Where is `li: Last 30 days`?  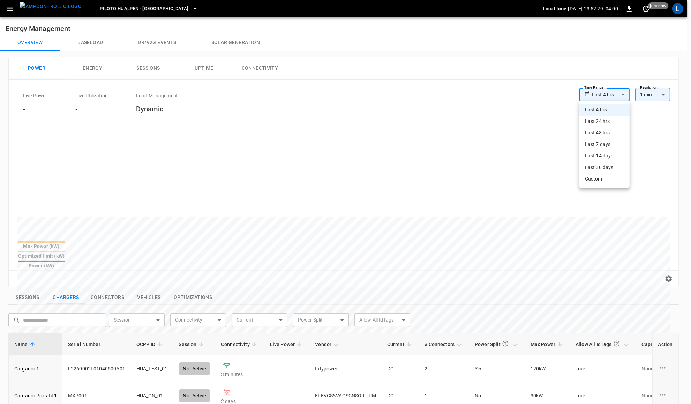 li: Last 30 days is located at coordinates (604, 167).